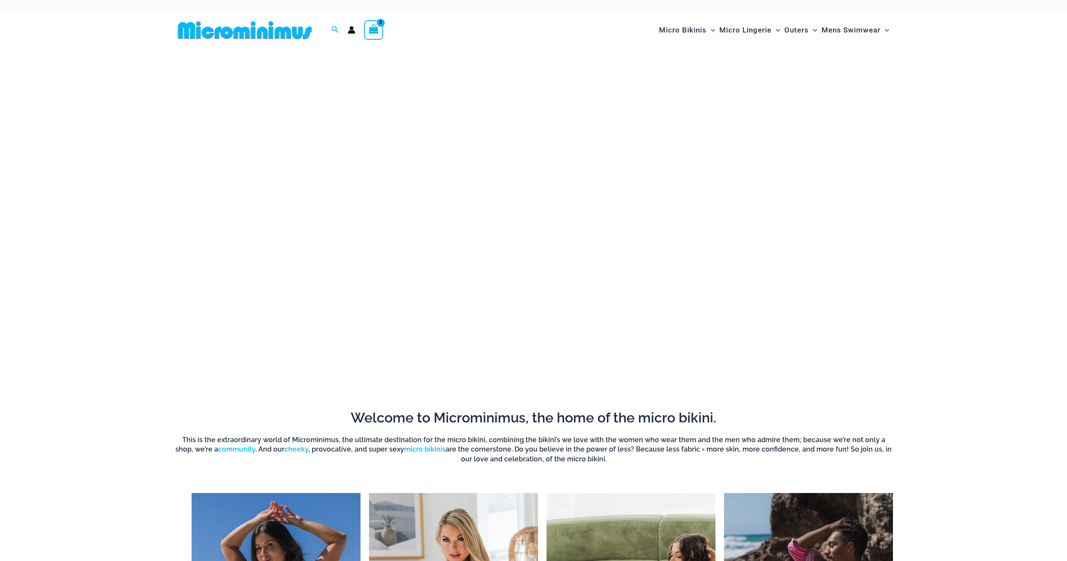 The height and width of the screenshot is (561, 1067). I want to click on a: micro bikinis, so click(425, 449).